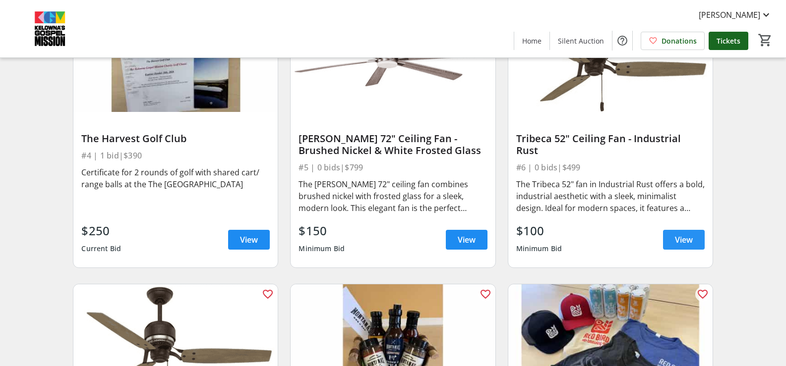  Describe the element at coordinates (532, 41) in the screenshot. I see `a: Home` at that location.